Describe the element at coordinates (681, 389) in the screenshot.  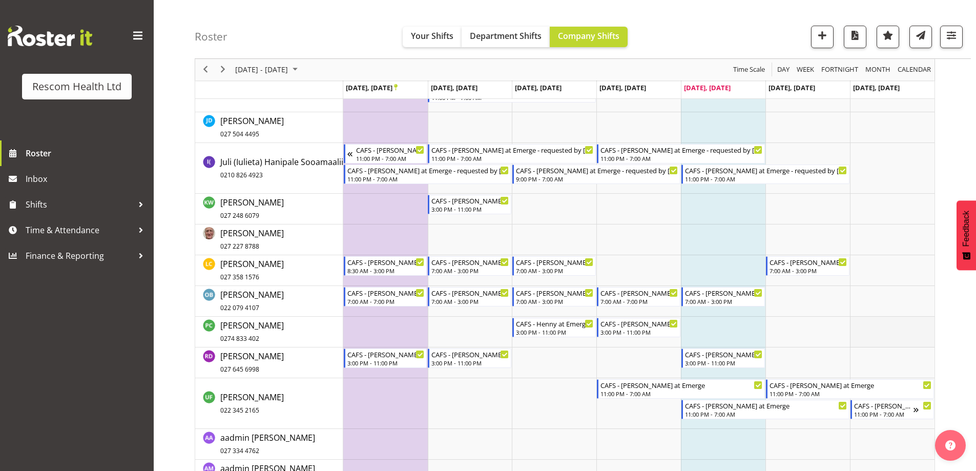
I see `div: Uliuli Fruean"s event - CAFS - Lance at Emerge Begin From Thursday, September 25, 2025 at 11:00:0...` at that location.